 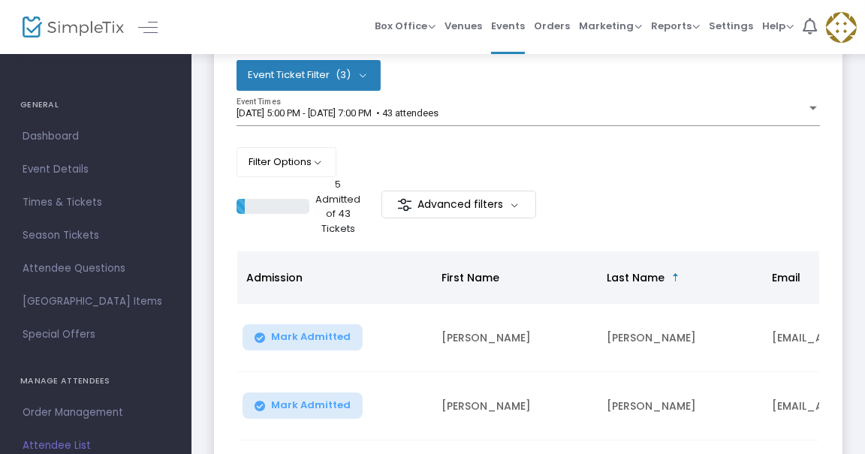 What do you see at coordinates (787, 278) in the screenshot?
I see `span: Email` at bounding box center [787, 278].